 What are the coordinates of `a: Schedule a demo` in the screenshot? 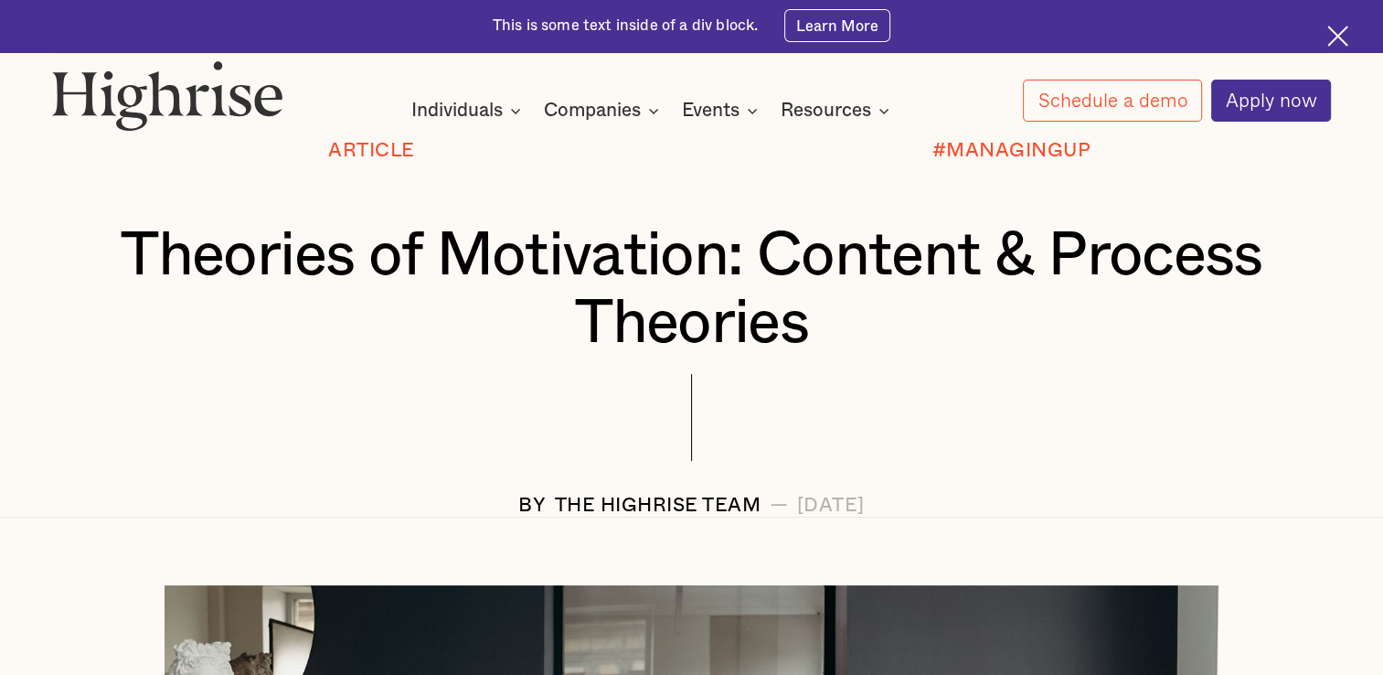 It's located at (1113, 101).